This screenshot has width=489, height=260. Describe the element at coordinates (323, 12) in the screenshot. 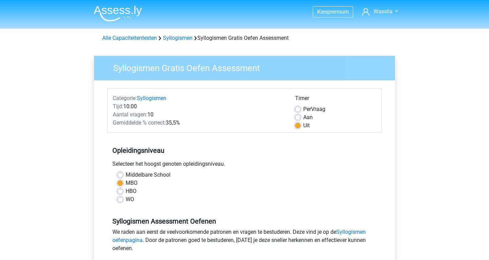

I see `span: Kies` at that location.